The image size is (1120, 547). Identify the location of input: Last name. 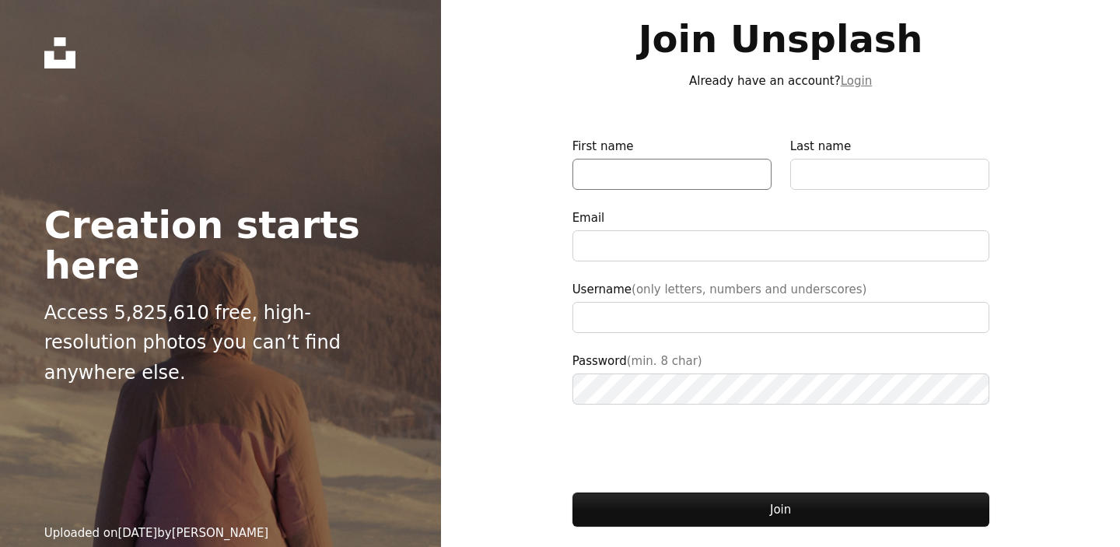
(890, 174).